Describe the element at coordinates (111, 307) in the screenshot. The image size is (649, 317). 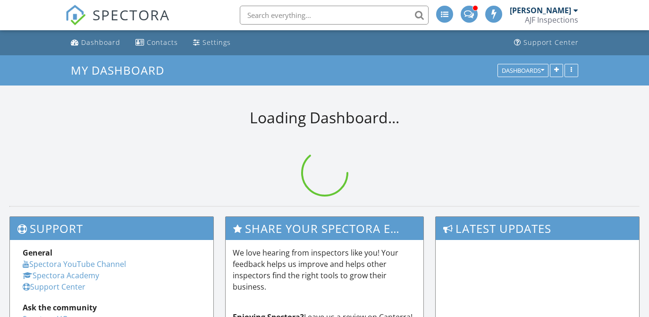
I see `div: Ask the community` at that location.